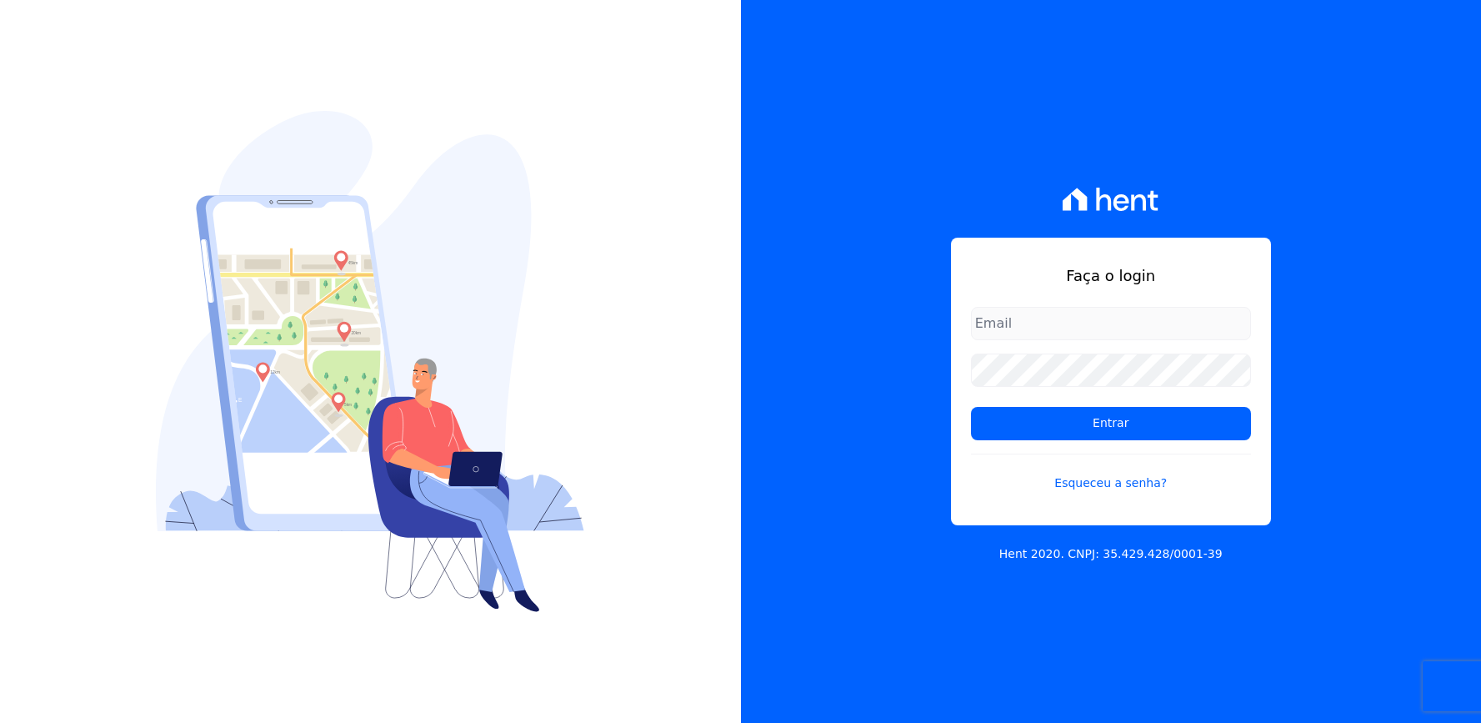  I want to click on input: Email, so click(1111, 323).